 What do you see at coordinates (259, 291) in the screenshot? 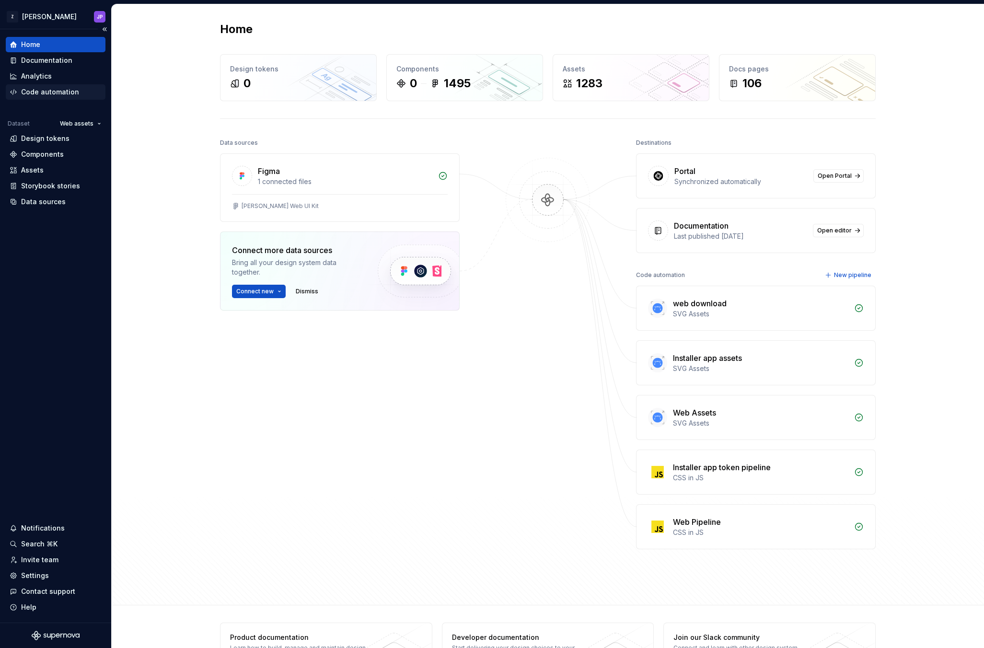
I see `button: Connect new` at bounding box center [259, 291].